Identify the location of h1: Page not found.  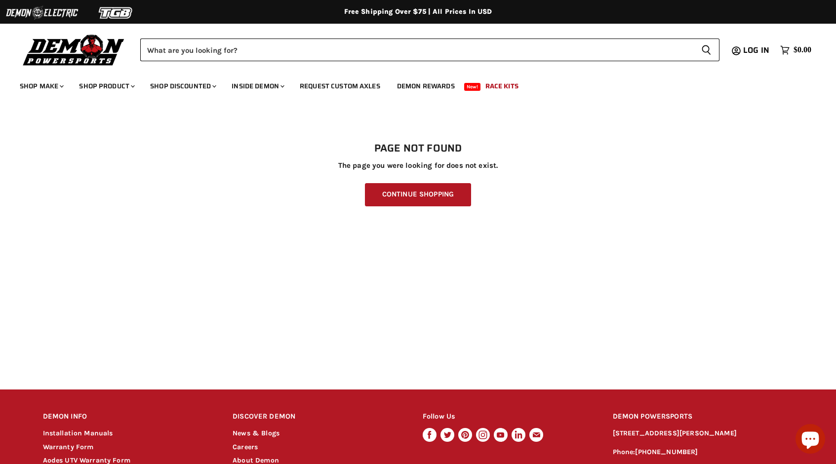
(418, 149).